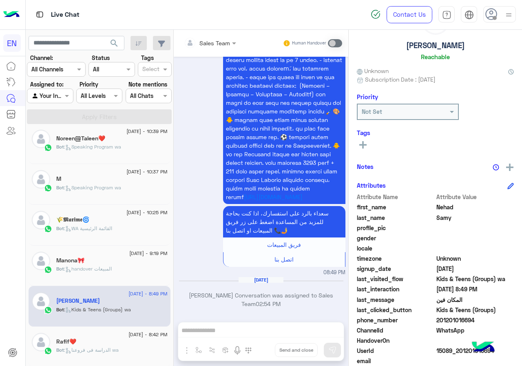 This screenshot has height=366, width=522. What do you see at coordinates (89, 84) in the screenshot?
I see `label: Priority` at bounding box center [89, 84].